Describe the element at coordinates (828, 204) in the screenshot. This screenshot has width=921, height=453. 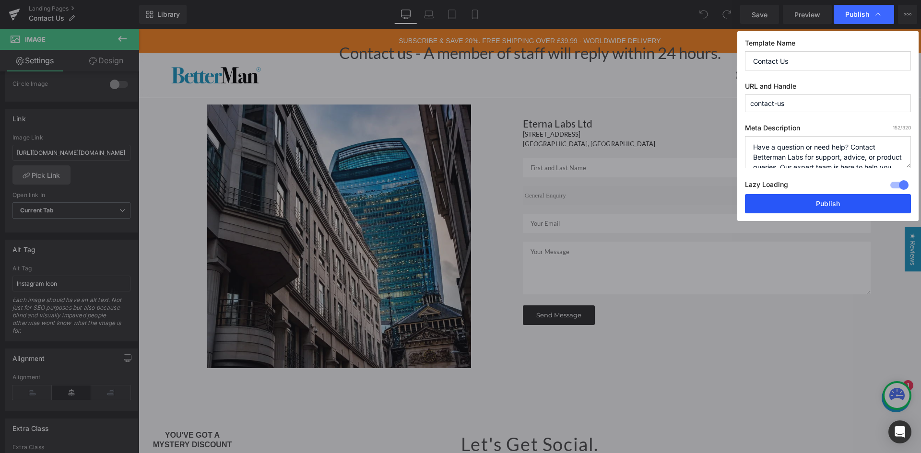
I see `button: Publish` at that location.